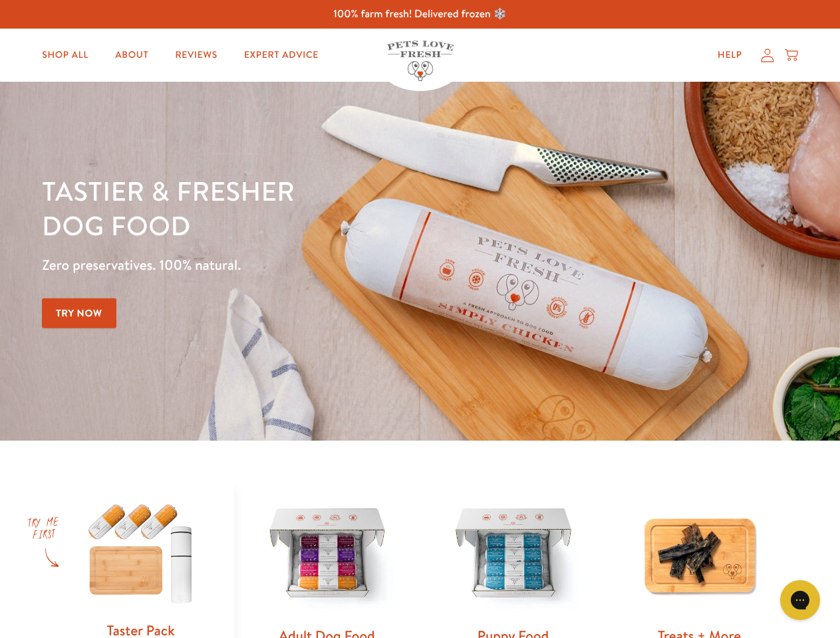  I want to click on a: Try Now, so click(79, 313).